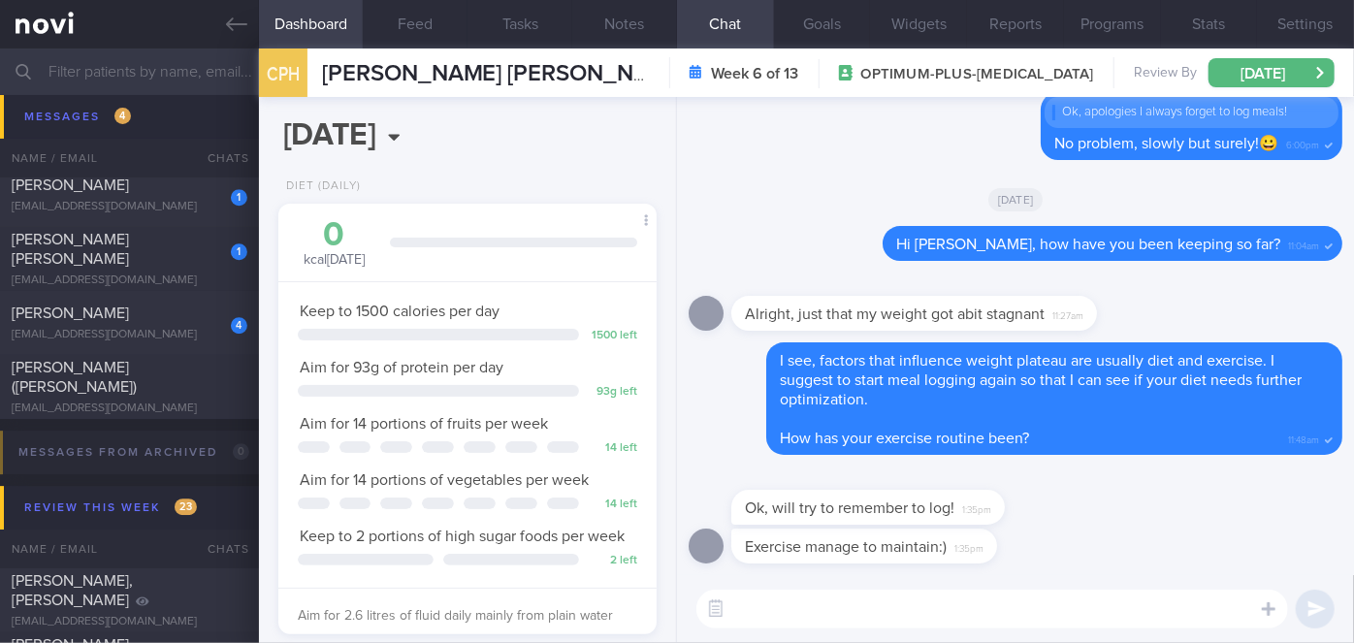 Image resolution: width=1354 pixels, height=643 pixels. What do you see at coordinates (1041, 380) in the screenshot?
I see `span: I see, factors that influence weight plateau are usually diet and exercise. I suggest to start me...` at bounding box center [1041, 380].